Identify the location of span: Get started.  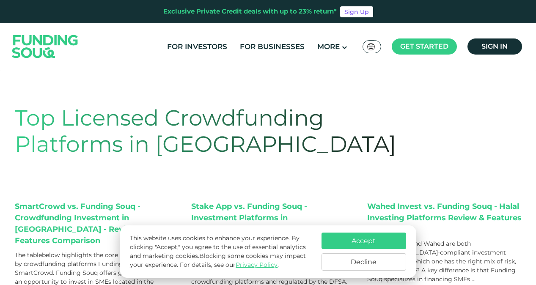
(425, 46).